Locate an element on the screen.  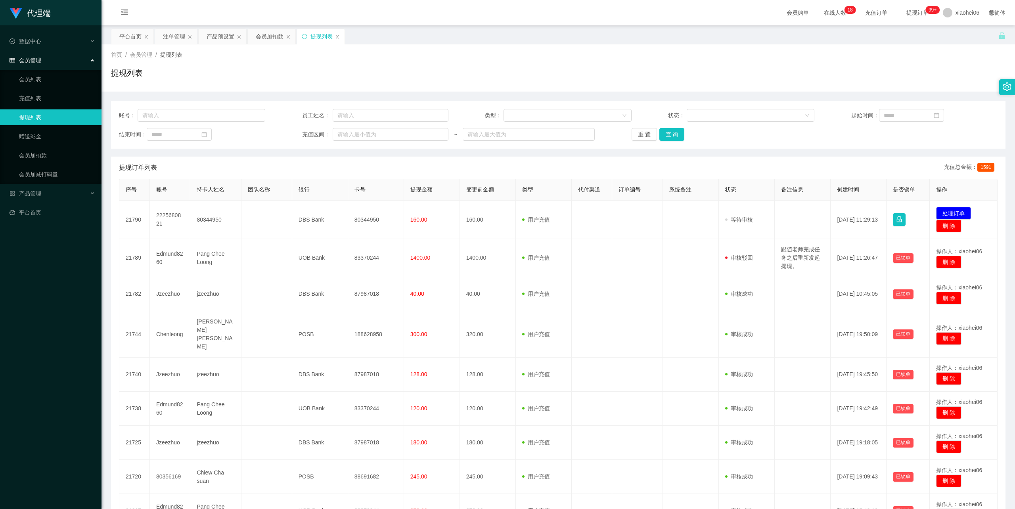
a: 会员加扣款 is located at coordinates (57, 155).